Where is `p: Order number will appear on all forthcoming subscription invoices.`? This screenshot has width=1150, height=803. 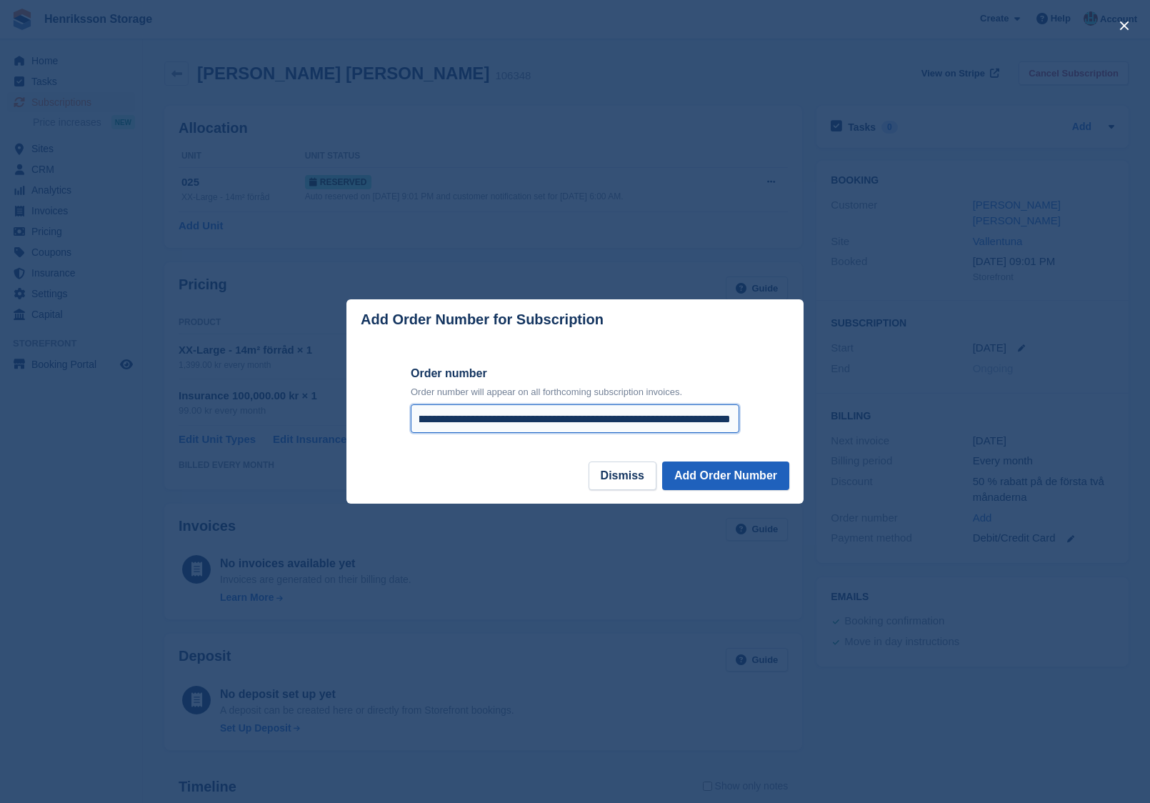 p: Order number will appear on all forthcoming subscription invoices. is located at coordinates (575, 392).